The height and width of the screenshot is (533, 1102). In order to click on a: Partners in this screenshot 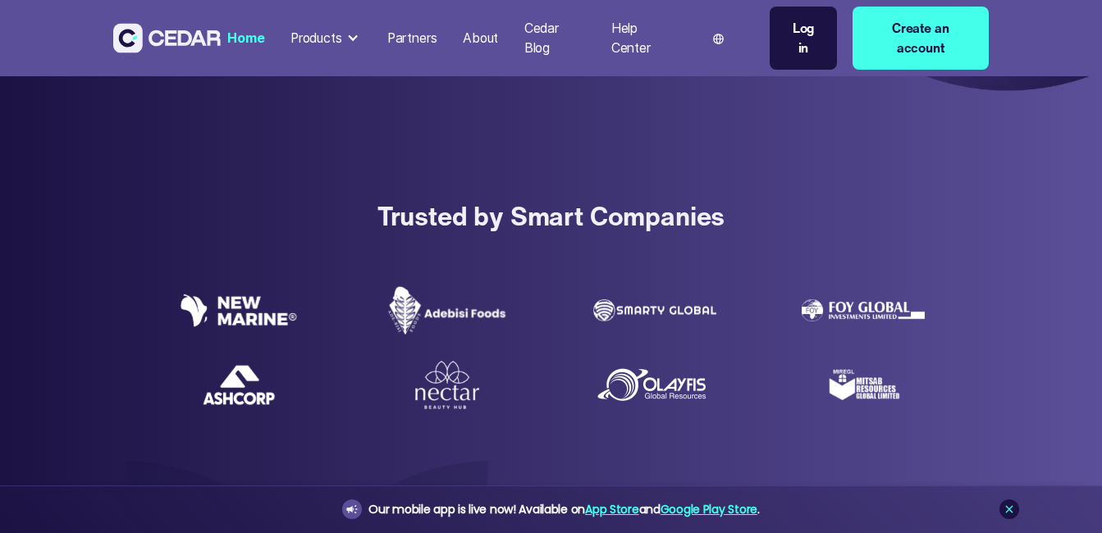, I will do `click(412, 39)`.